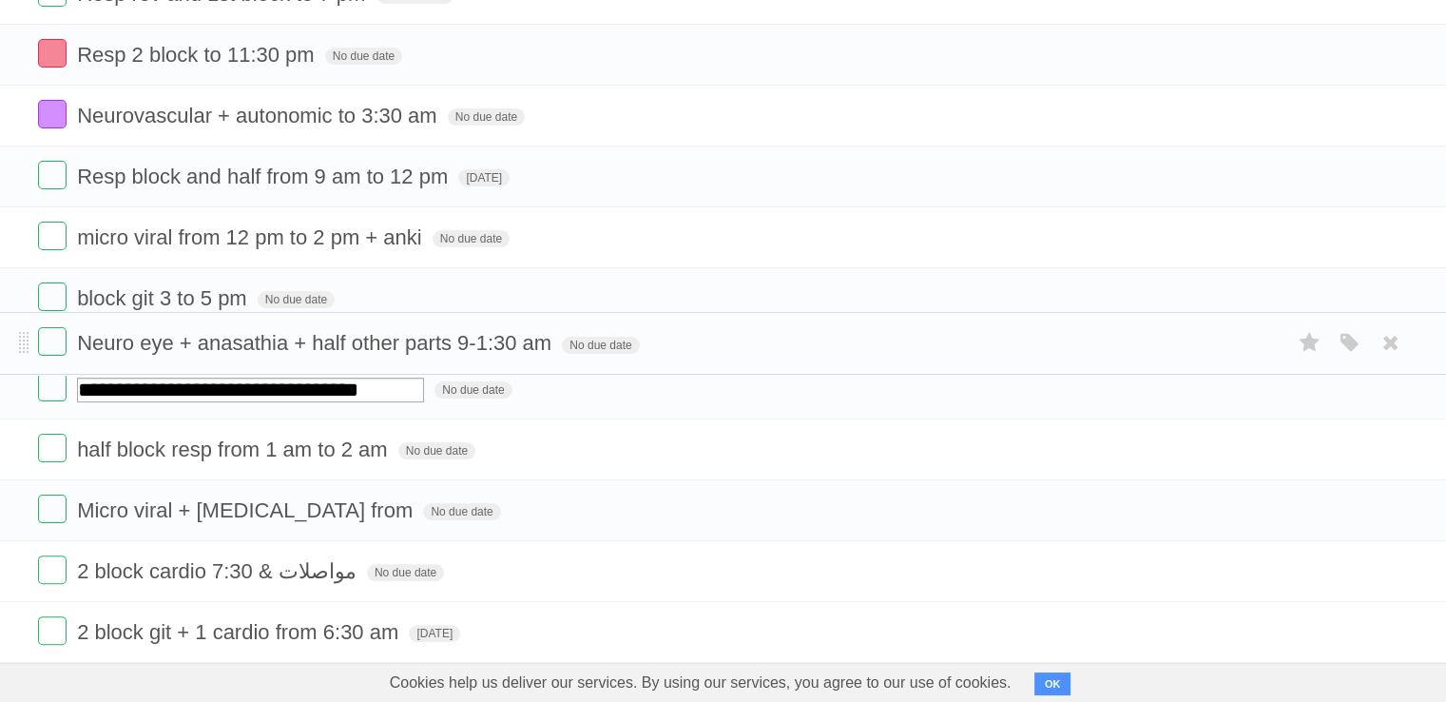 This screenshot has width=1446, height=702. I want to click on span: Neurovascular + autonomic to 3:30 am, so click(259, 115).